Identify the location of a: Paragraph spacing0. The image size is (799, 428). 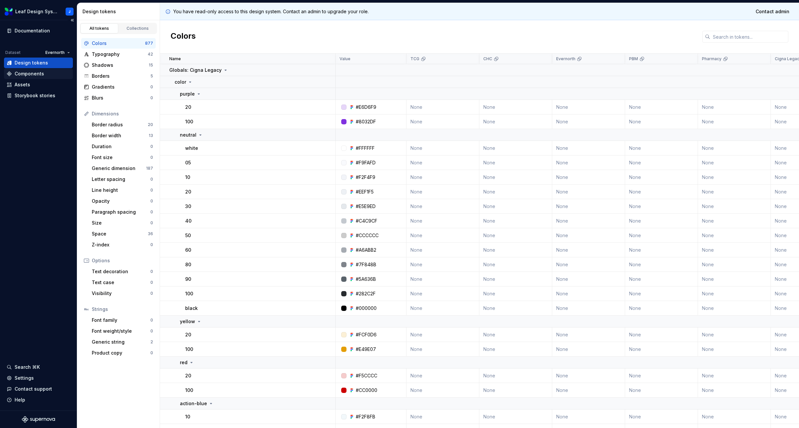
(122, 212).